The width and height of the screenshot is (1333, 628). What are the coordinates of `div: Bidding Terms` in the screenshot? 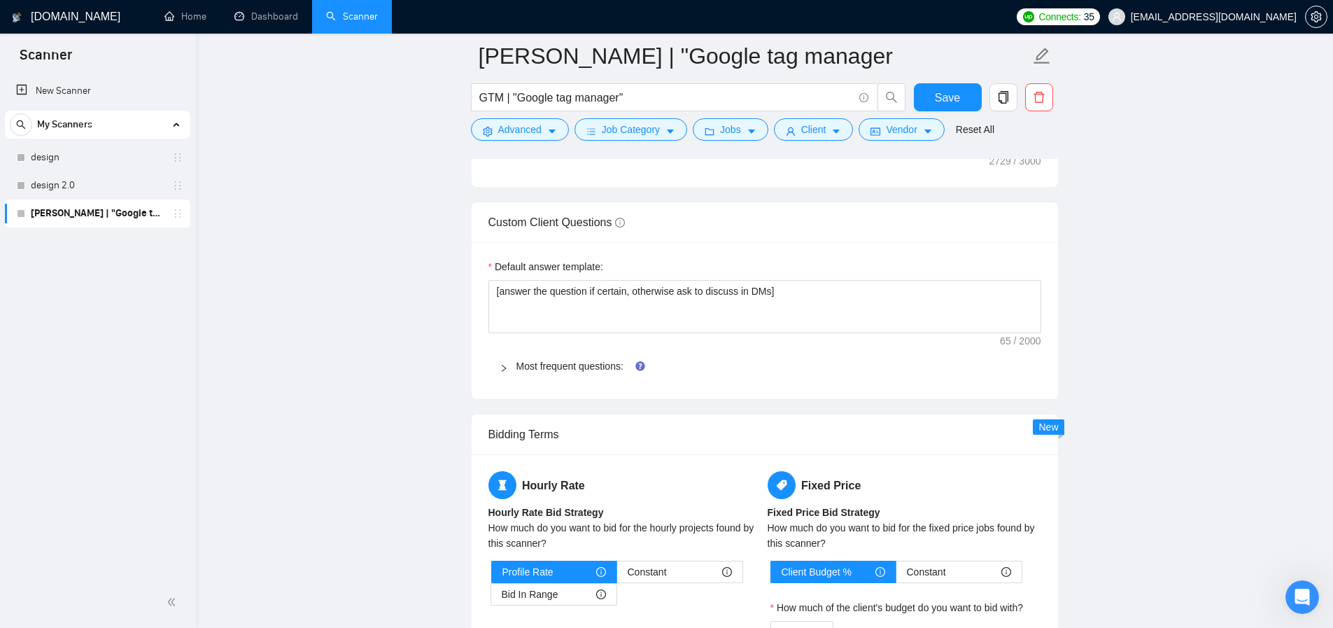 It's located at (765, 434).